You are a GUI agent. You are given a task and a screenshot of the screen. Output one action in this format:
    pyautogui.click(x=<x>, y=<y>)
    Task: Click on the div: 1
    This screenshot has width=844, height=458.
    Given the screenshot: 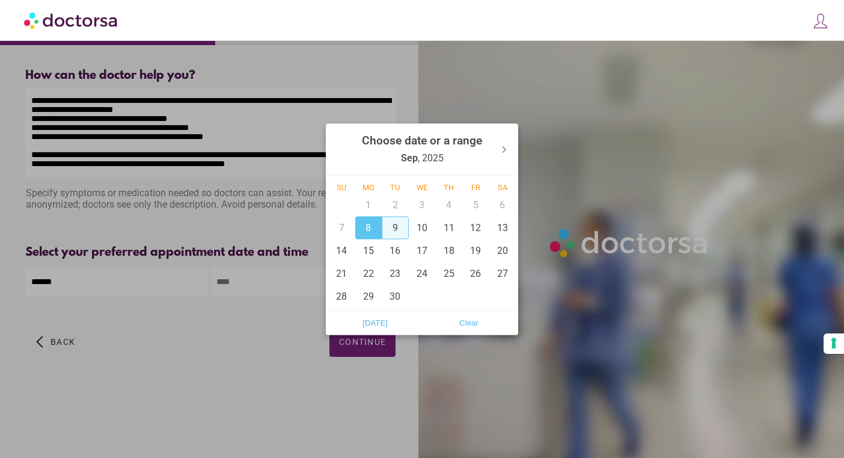 What is the action you would take?
    pyautogui.click(x=369, y=204)
    